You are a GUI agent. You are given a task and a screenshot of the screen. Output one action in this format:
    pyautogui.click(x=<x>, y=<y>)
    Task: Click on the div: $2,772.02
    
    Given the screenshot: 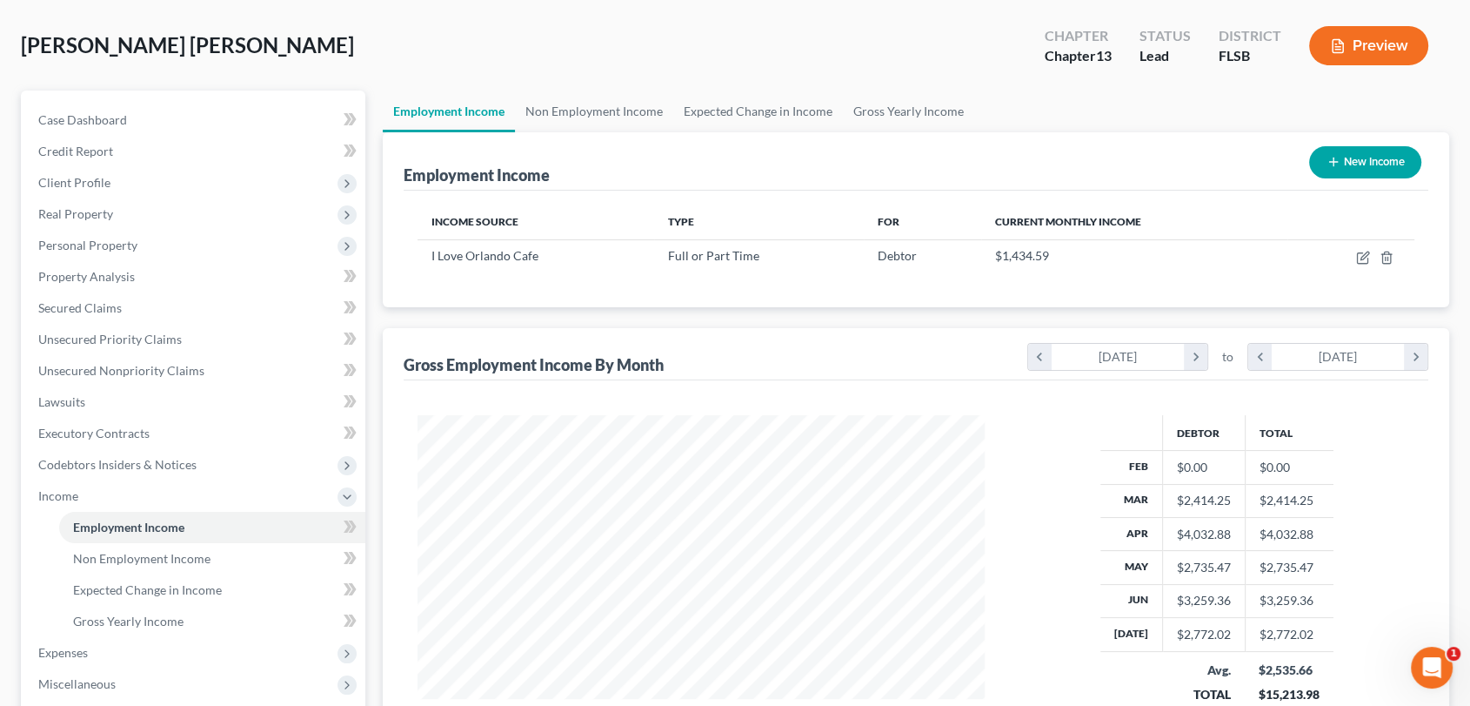 What is the action you would take?
    pyautogui.click(x=1204, y=634)
    